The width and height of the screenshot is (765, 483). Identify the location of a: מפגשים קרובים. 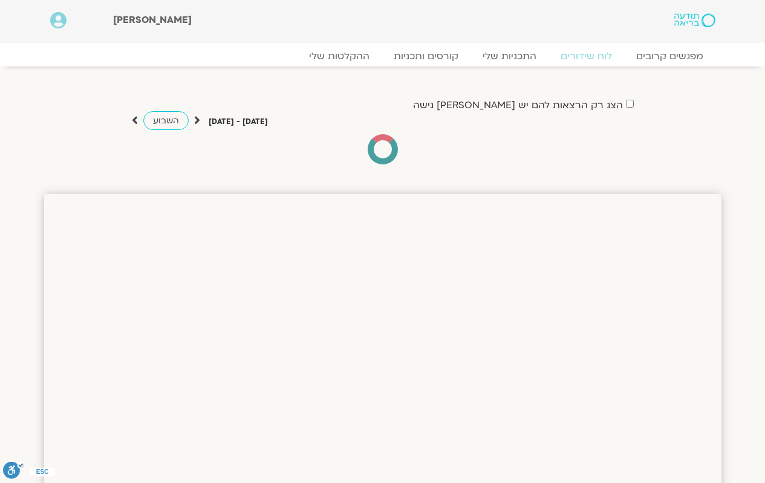
(670, 56).